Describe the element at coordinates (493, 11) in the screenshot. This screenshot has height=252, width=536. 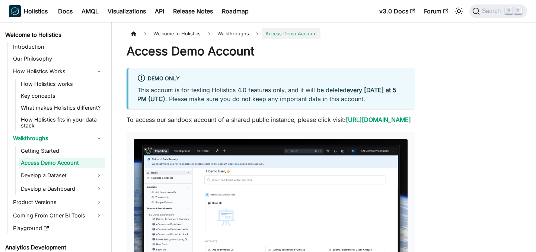
I see `span: Search` at that location.